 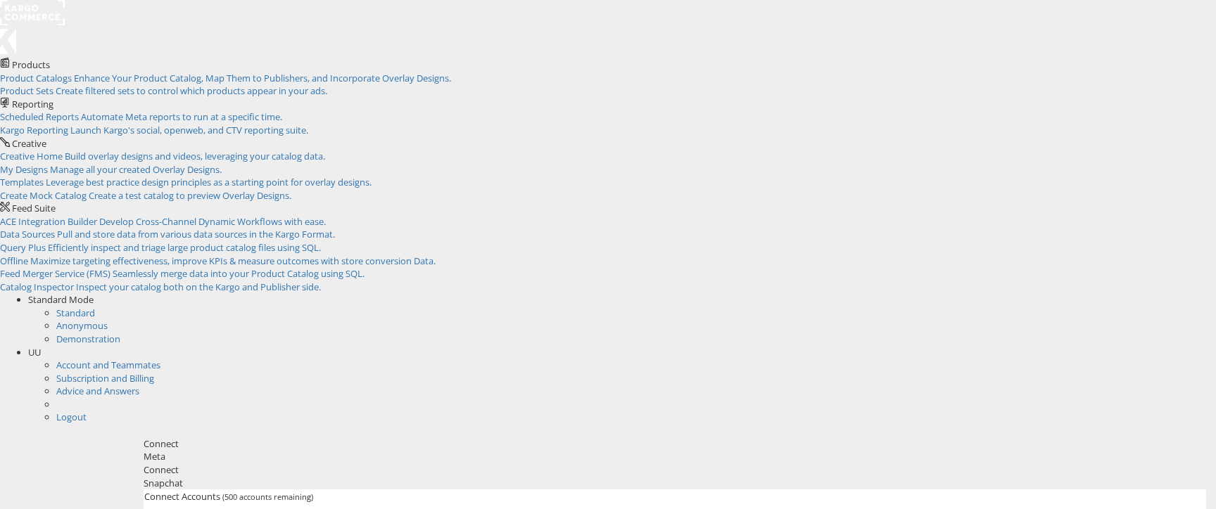 What do you see at coordinates (29, 144) in the screenshot?
I see `span: Creative` at bounding box center [29, 144].